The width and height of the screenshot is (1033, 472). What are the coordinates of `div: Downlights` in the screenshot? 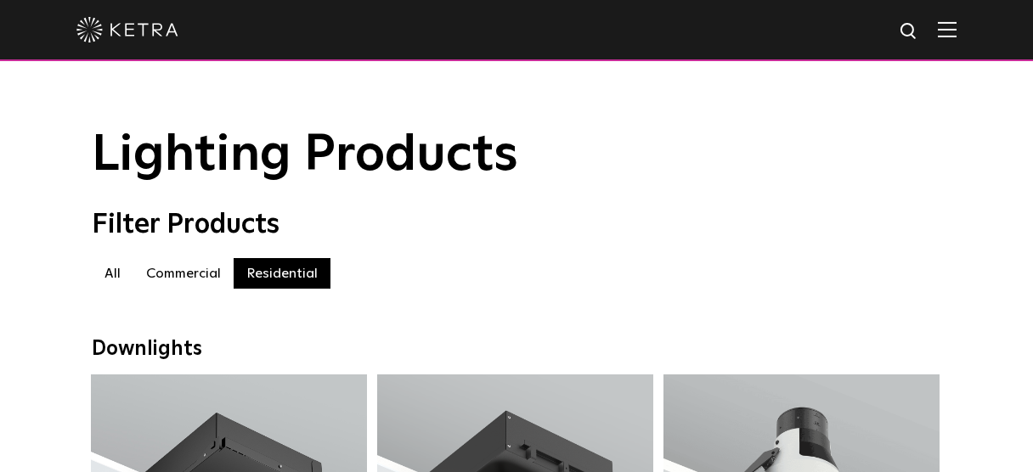 It's located at (516, 349).